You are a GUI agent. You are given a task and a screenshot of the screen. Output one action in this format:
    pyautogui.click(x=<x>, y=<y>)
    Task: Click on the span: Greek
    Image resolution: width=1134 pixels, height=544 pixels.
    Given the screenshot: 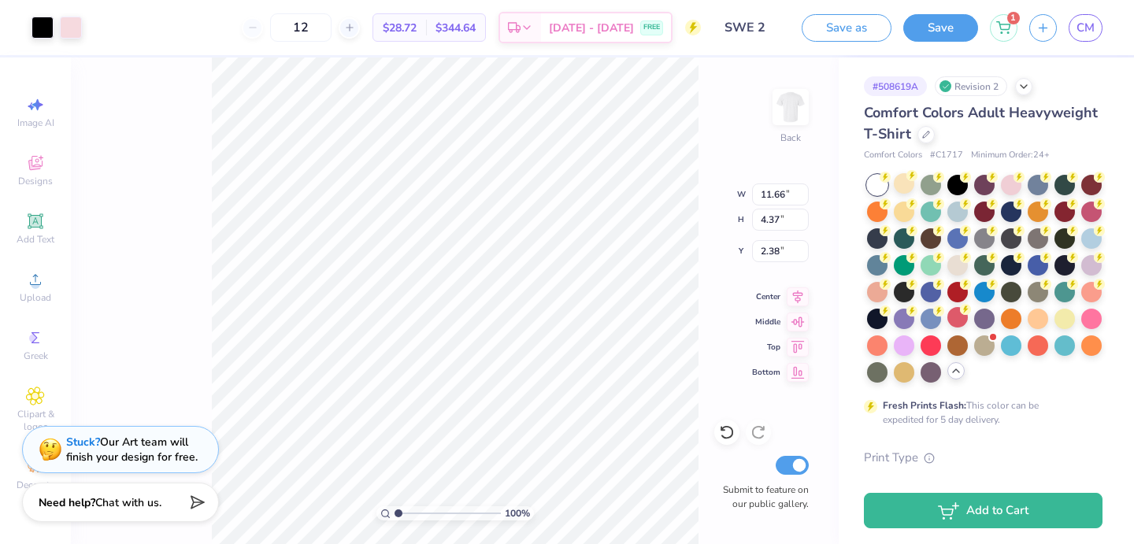 What is the action you would take?
    pyautogui.click(x=35, y=356)
    